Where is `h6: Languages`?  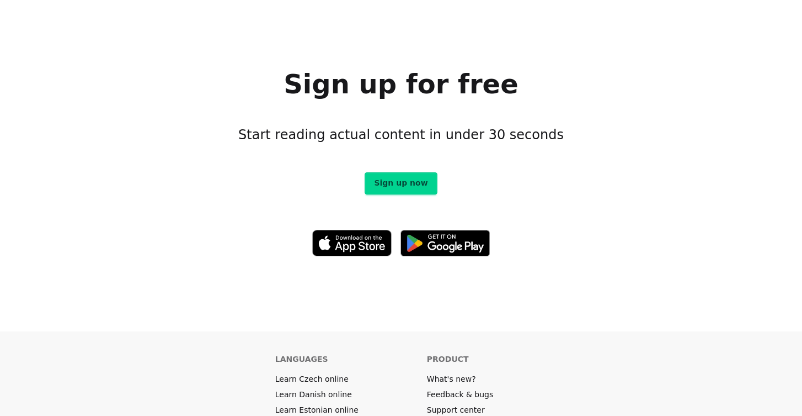
h6: Languages is located at coordinates (302, 359).